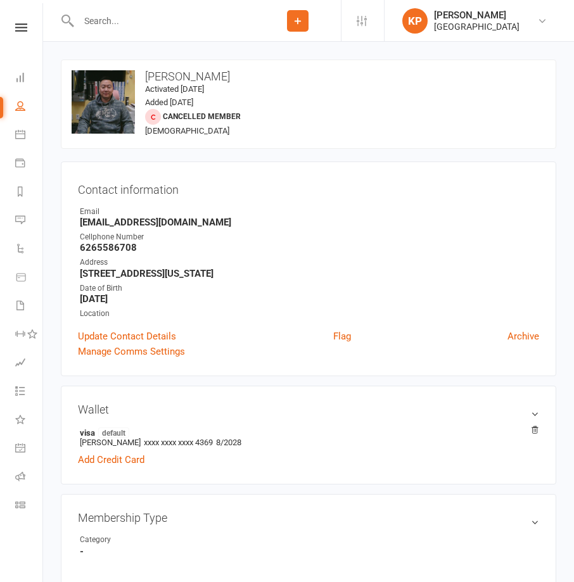 The width and height of the screenshot is (574, 582). What do you see at coordinates (132, 540) in the screenshot?
I see `div: Category` at bounding box center [132, 540].